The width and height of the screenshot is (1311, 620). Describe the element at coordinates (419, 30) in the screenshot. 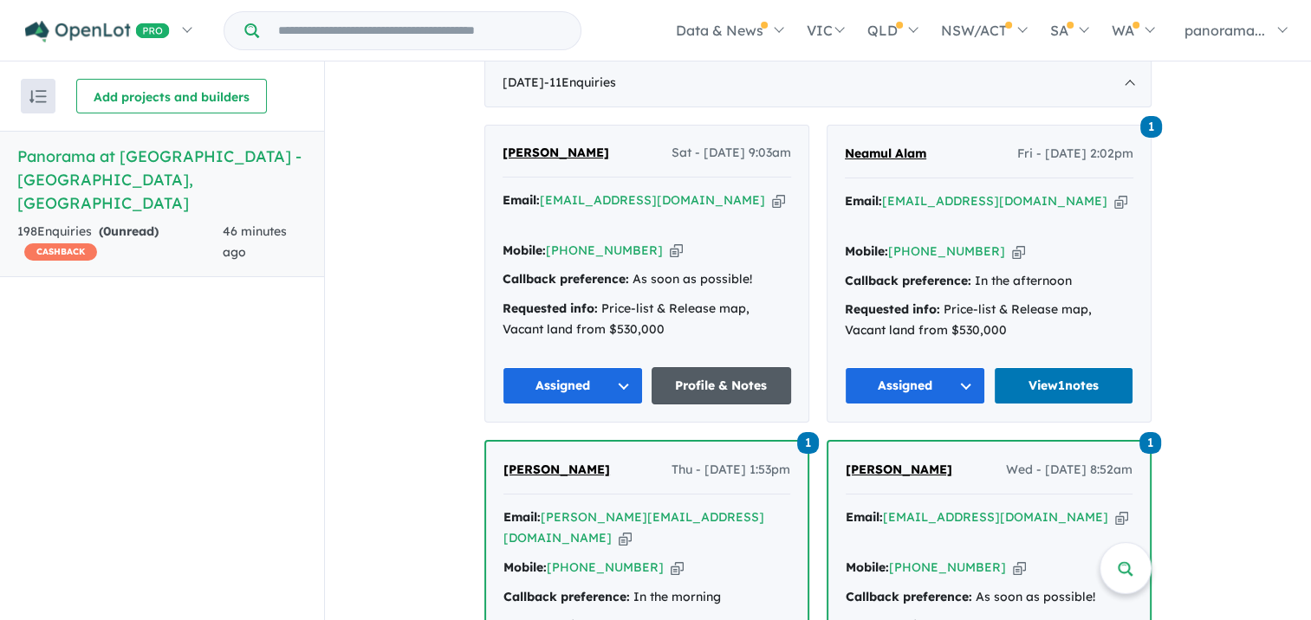

I see `input: Try estate name, suburb, builder or developer` at that location.